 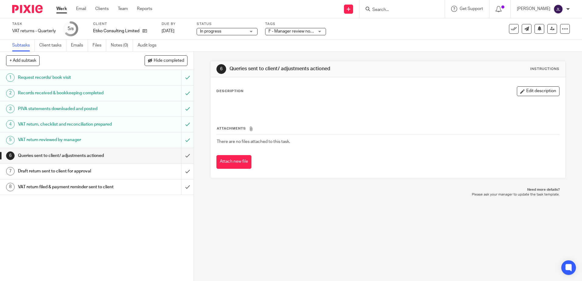 What do you see at coordinates (23, 61) in the screenshot?
I see `button: + Add subtask` at bounding box center [23, 61].